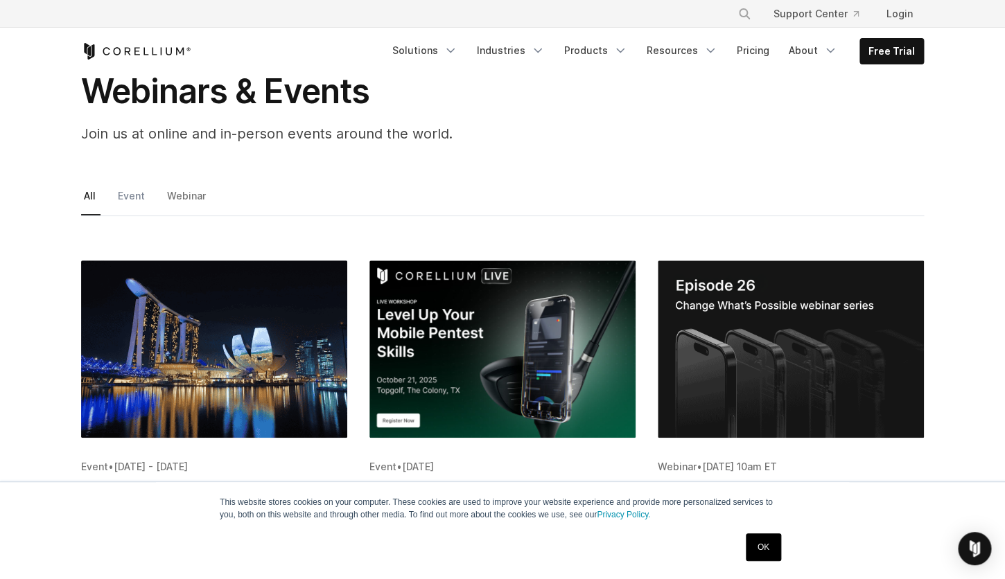  Describe the element at coordinates (511, 51) in the screenshot. I see `a: Industries` at that location.